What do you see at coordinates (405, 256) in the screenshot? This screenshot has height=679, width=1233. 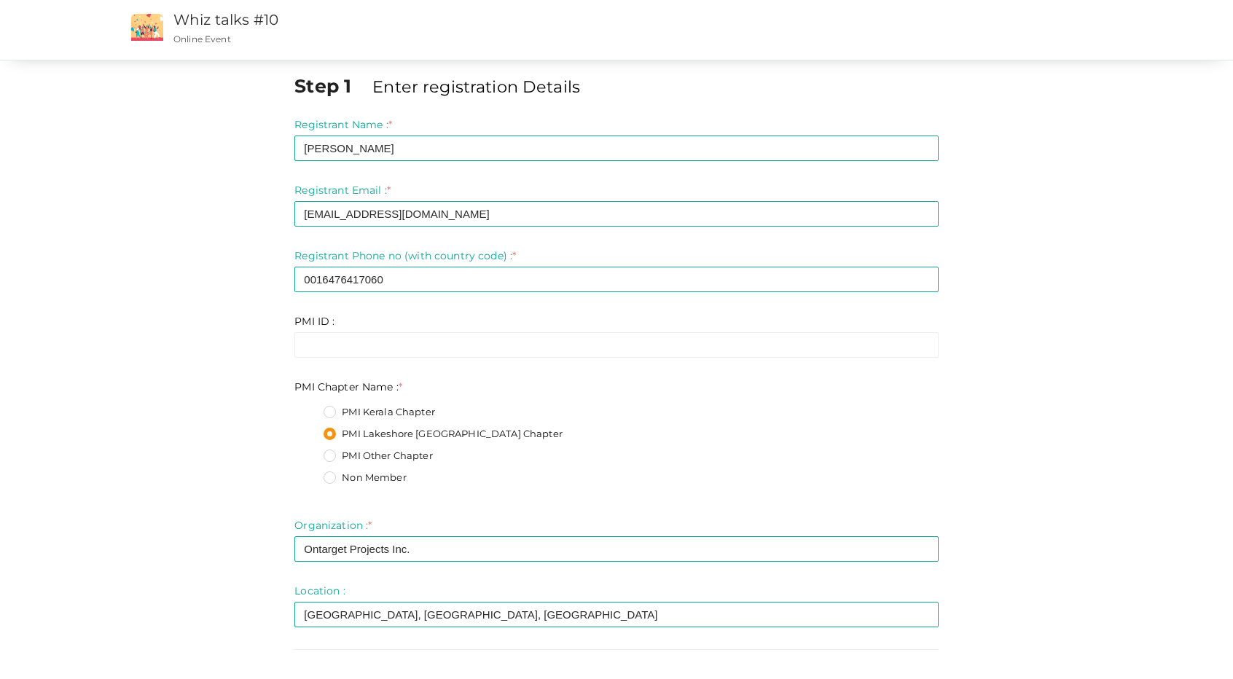 I see `label: Registrant Phone no (with country code) :` at bounding box center [405, 256].